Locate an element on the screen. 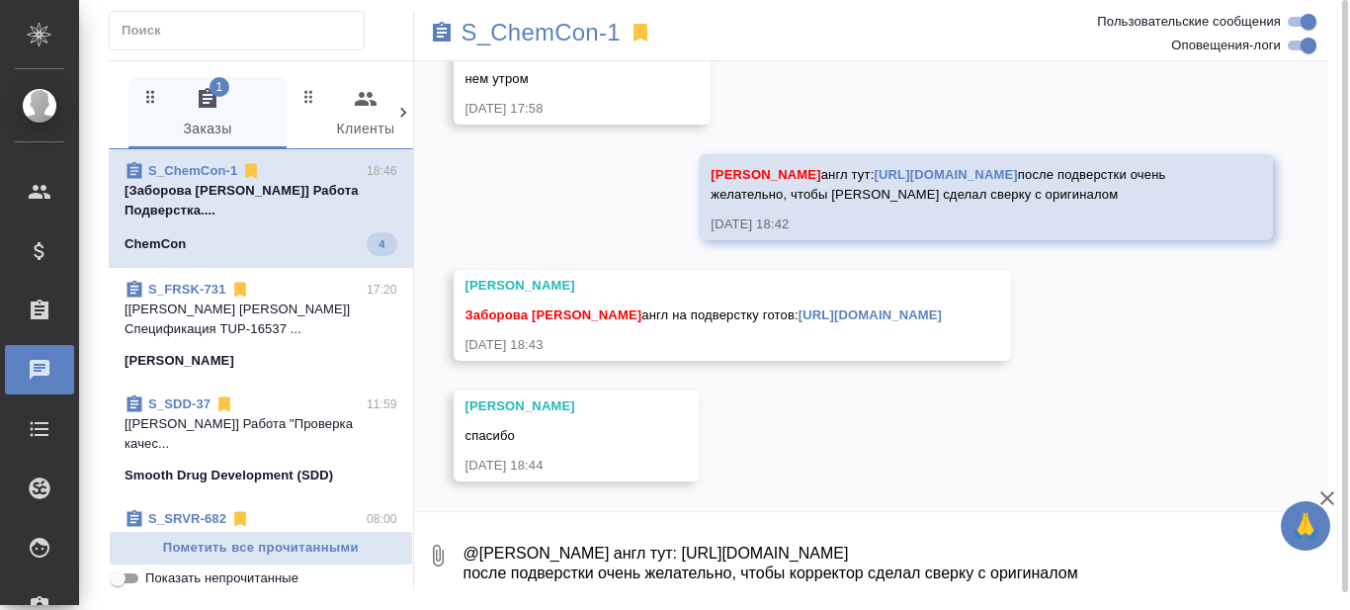 The height and width of the screenshot is (610, 1350). span: 4 is located at coordinates (381, 244).